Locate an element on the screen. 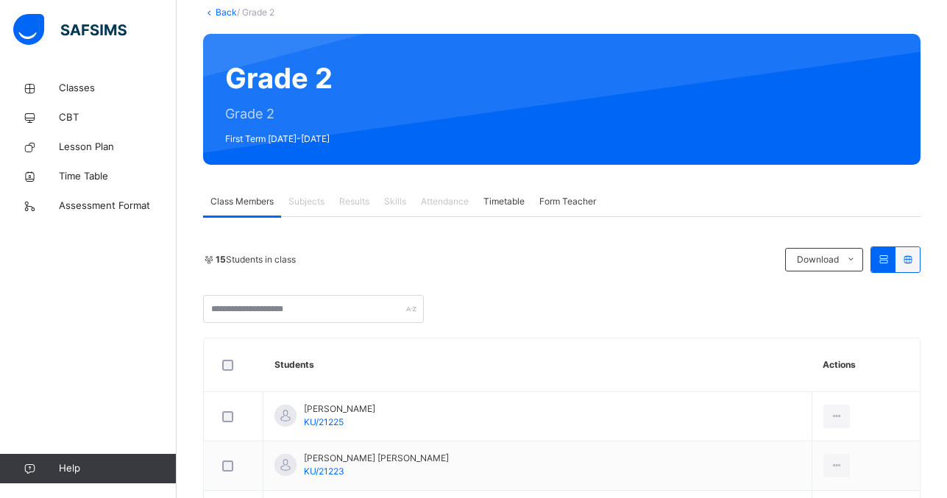 The width and height of the screenshot is (947, 498). span: Skills is located at coordinates (395, 202).